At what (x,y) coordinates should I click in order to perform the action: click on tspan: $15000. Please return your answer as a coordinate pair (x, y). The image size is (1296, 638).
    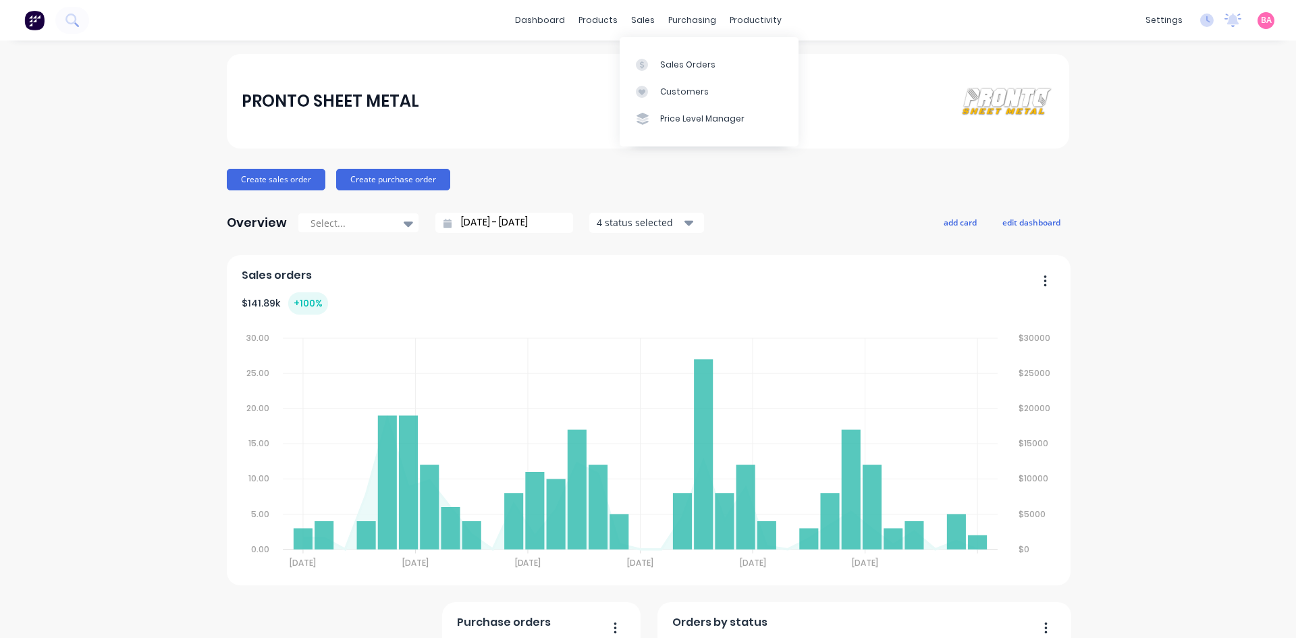
    Looking at the image, I should click on (1034, 443).